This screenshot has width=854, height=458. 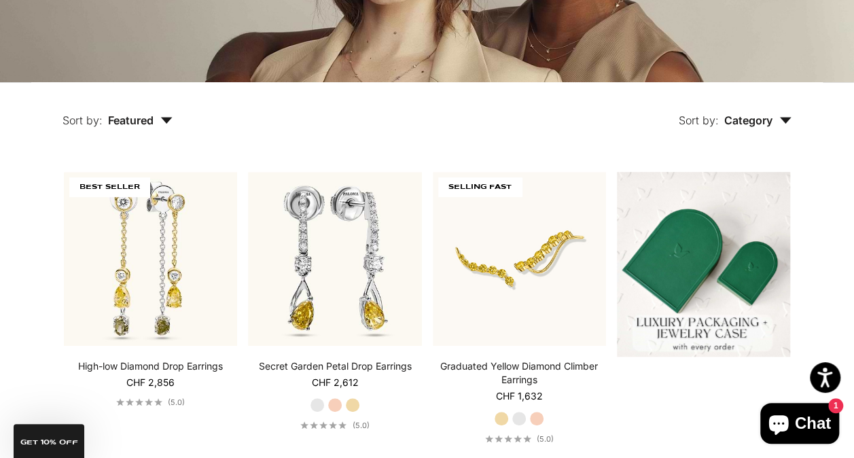 What do you see at coordinates (49, 442) in the screenshot?
I see `span: GET 10% Off` at bounding box center [49, 442].